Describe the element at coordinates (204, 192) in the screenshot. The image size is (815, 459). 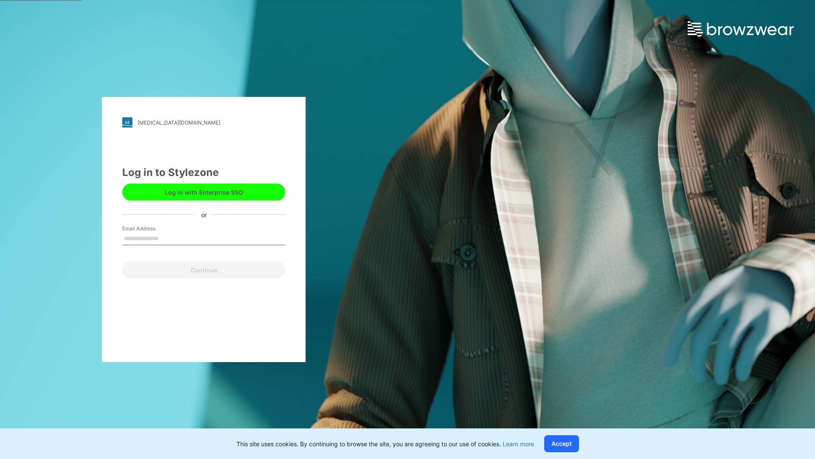
I see `button: Log in with Enterprise SSO` at that location.